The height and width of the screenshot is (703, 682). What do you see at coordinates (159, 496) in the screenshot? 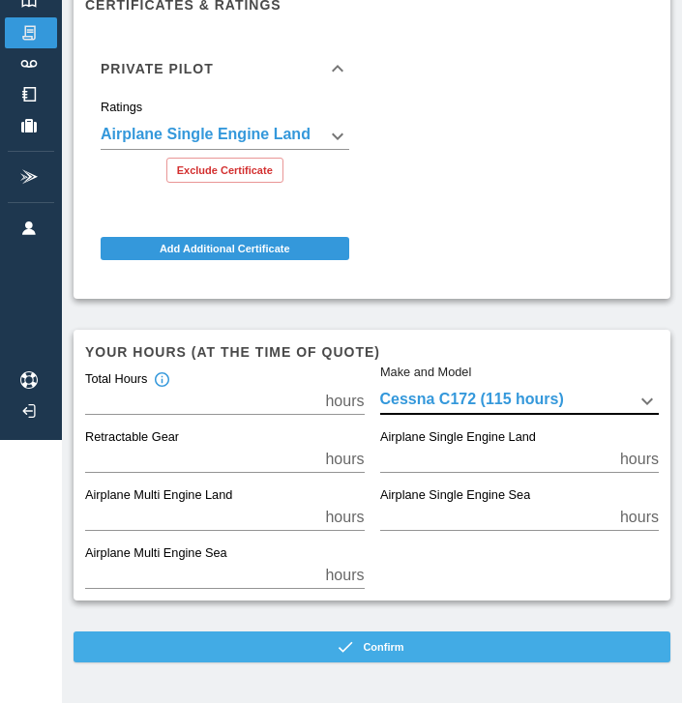
I see `label: Airplane Multi Engine Land` at bounding box center [159, 496].